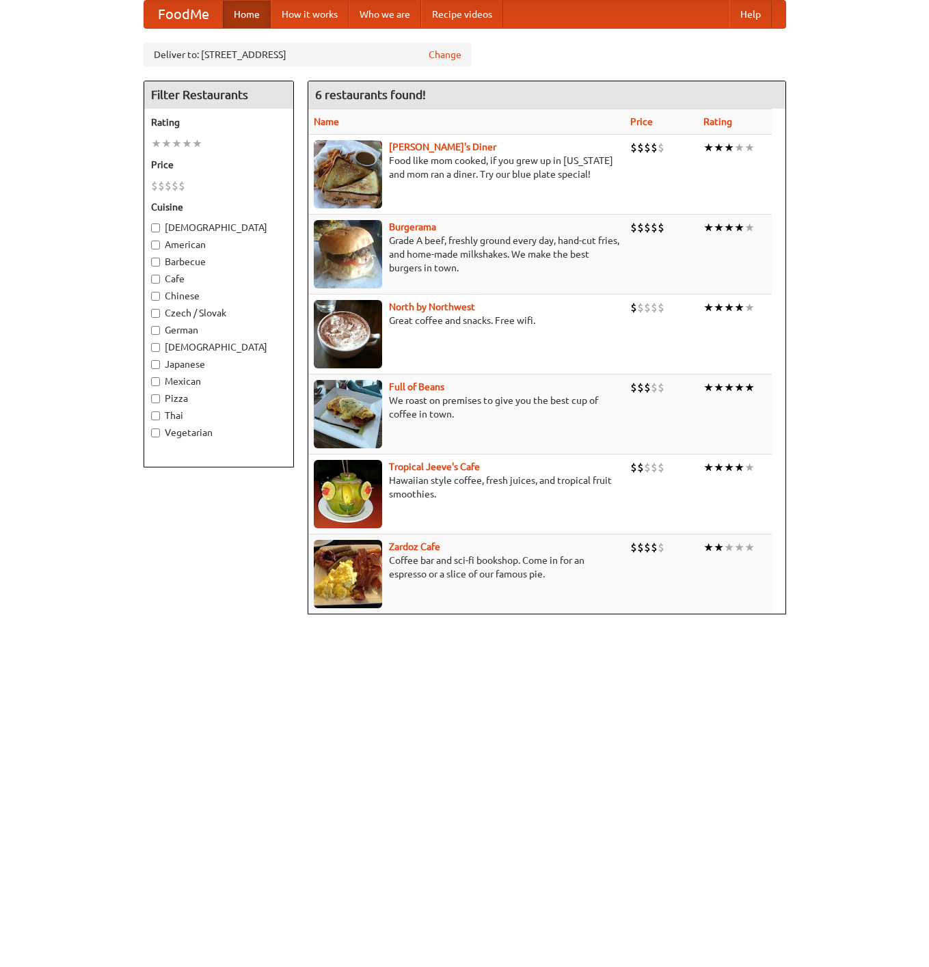 The image size is (929, 967). What do you see at coordinates (155, 245) in the screenshot?
I see `input: American` at bounding box center [155, 245].